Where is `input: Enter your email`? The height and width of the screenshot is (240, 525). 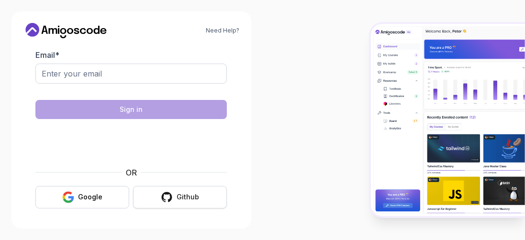 input: Enter your email is located at coordinates (131, 74).